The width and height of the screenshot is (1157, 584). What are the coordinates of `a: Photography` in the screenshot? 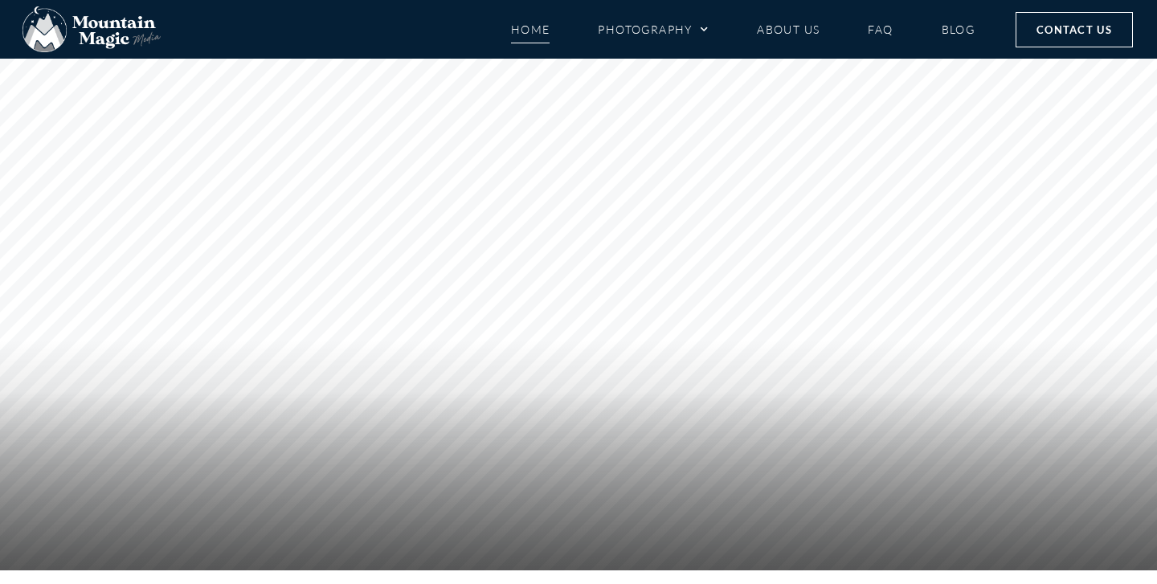 It's located at (653, 29).